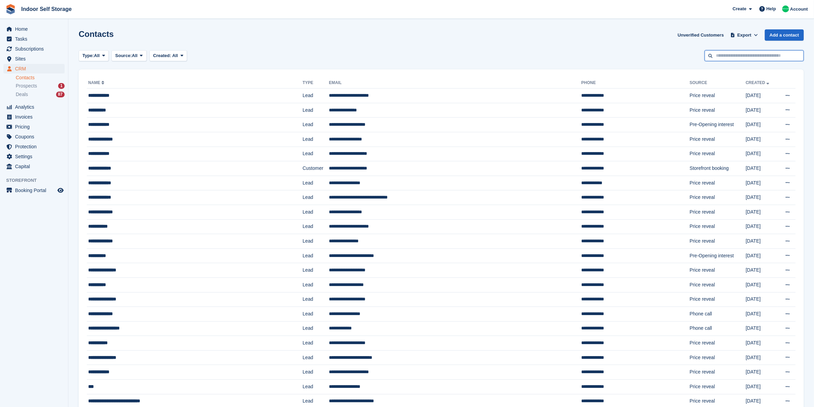 The width and height of the screenshot is (814, 407). Describe the element at coordinates (129, 56) in the screenshot. I see `button: Source: All` at that location.